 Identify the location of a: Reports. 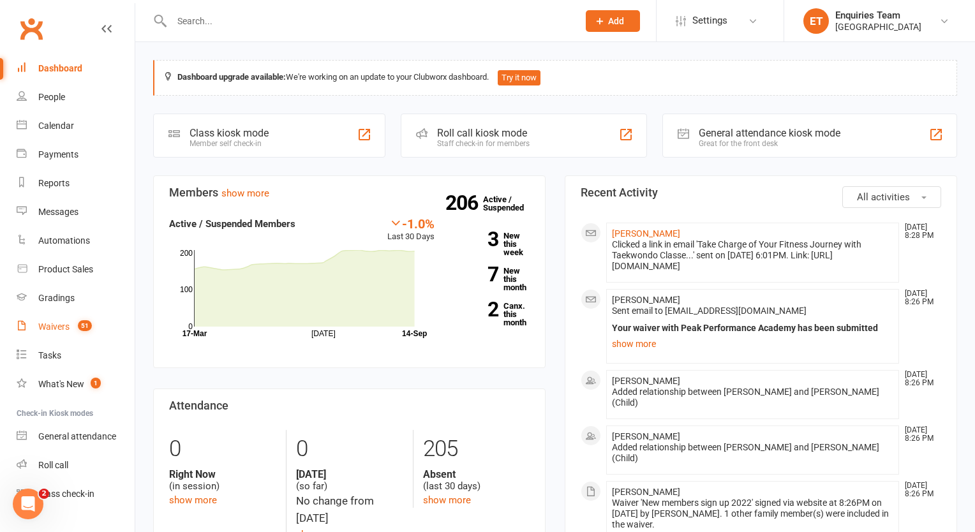
(75, 183).